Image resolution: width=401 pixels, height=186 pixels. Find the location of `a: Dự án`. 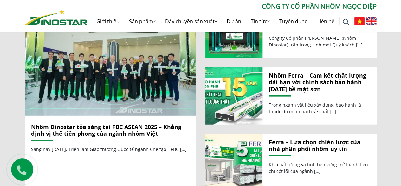

a: Dự án is located at coordinates (234, 21).